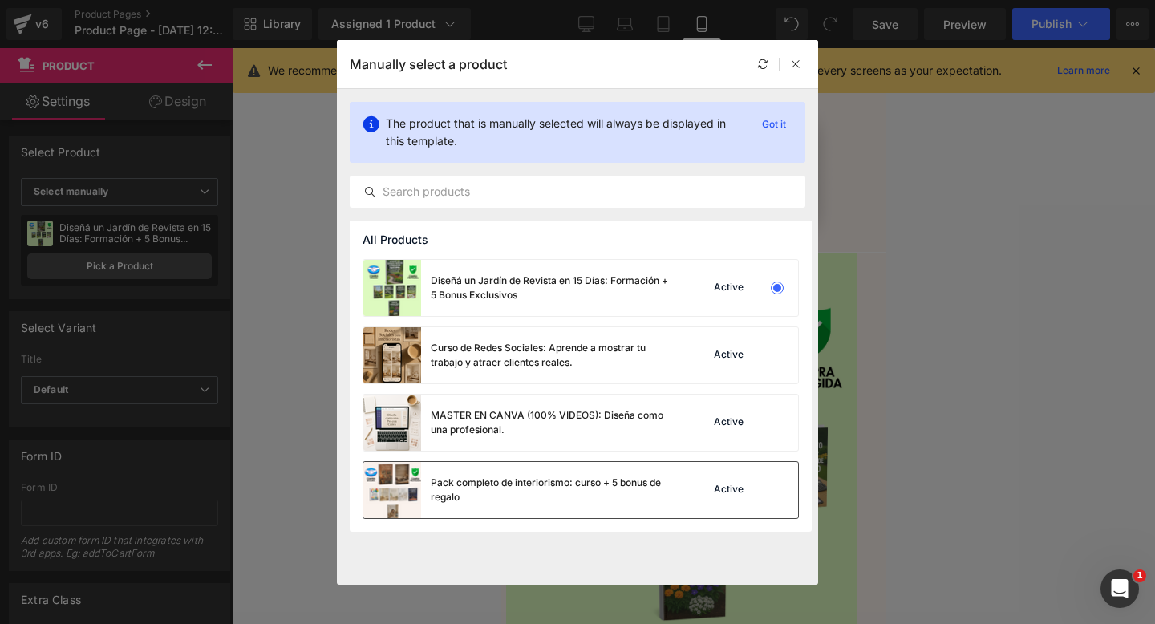 The height and width of the screenshot is (624, 1155). What do you see at coordinates (551, 355) in the screenshot?
I see `div: Curso de Redes Sociales: Aprende a mostrar tu trabajo y atraer clientes reales.` at bounding box center [551, 355].